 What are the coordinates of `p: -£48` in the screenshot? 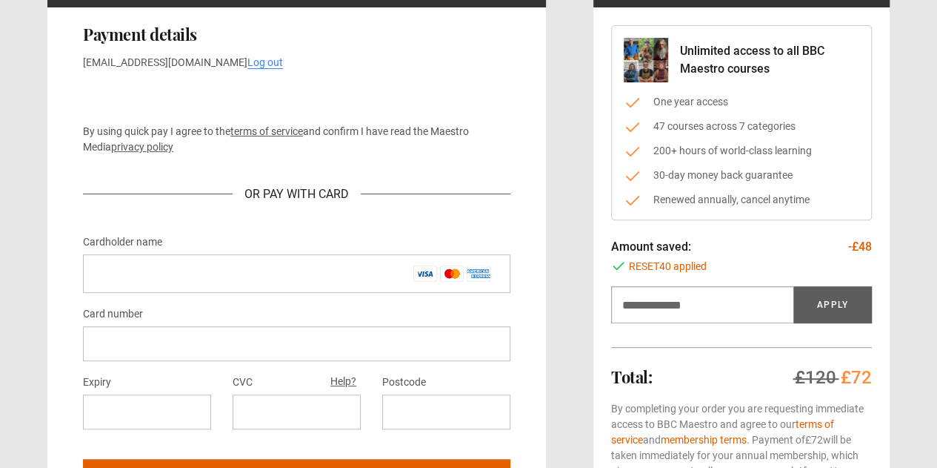 It's located at (860, 247).